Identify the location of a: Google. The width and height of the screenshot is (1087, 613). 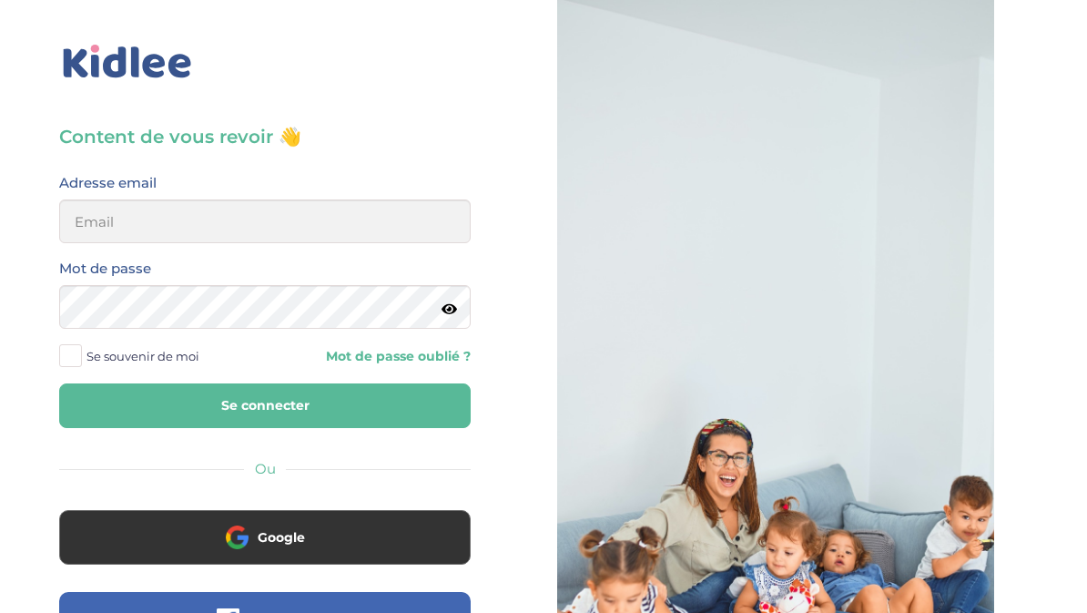
(265, 549).